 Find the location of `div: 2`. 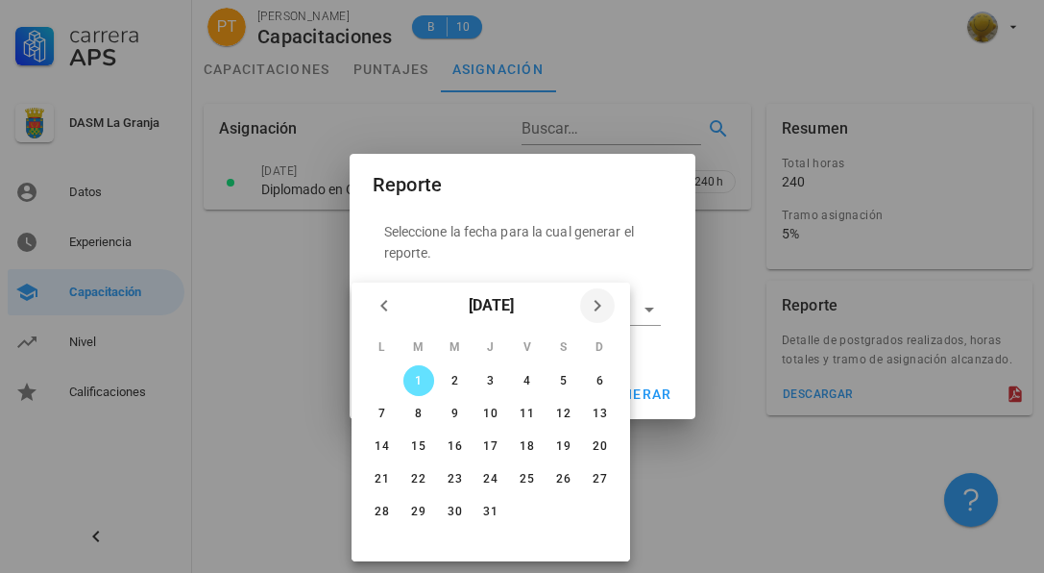

div: 2 is located at coordinates (454, 380).